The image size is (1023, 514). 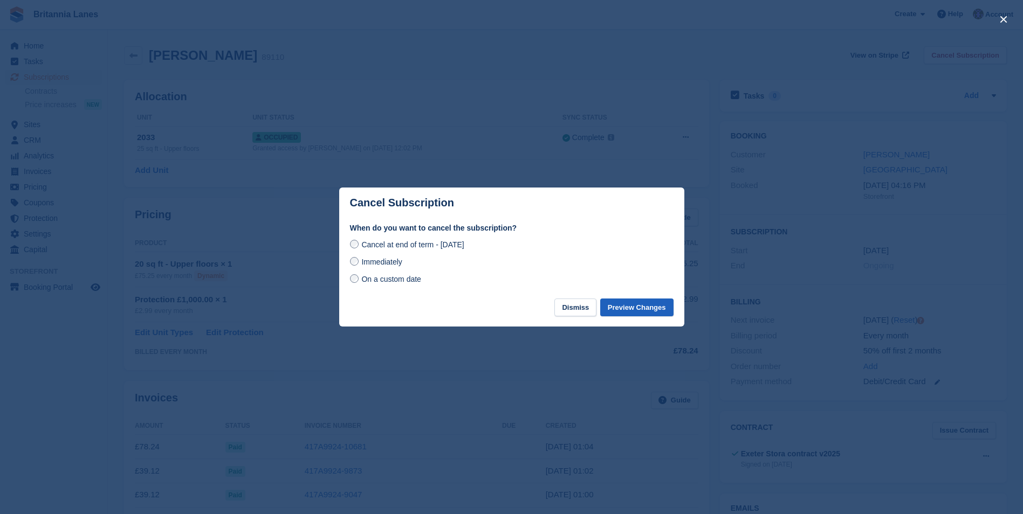 What do you see at coordinates (402, 203) in the screenshot?
I see `p: Cancel Subscription` at bounding box center [402, 203].